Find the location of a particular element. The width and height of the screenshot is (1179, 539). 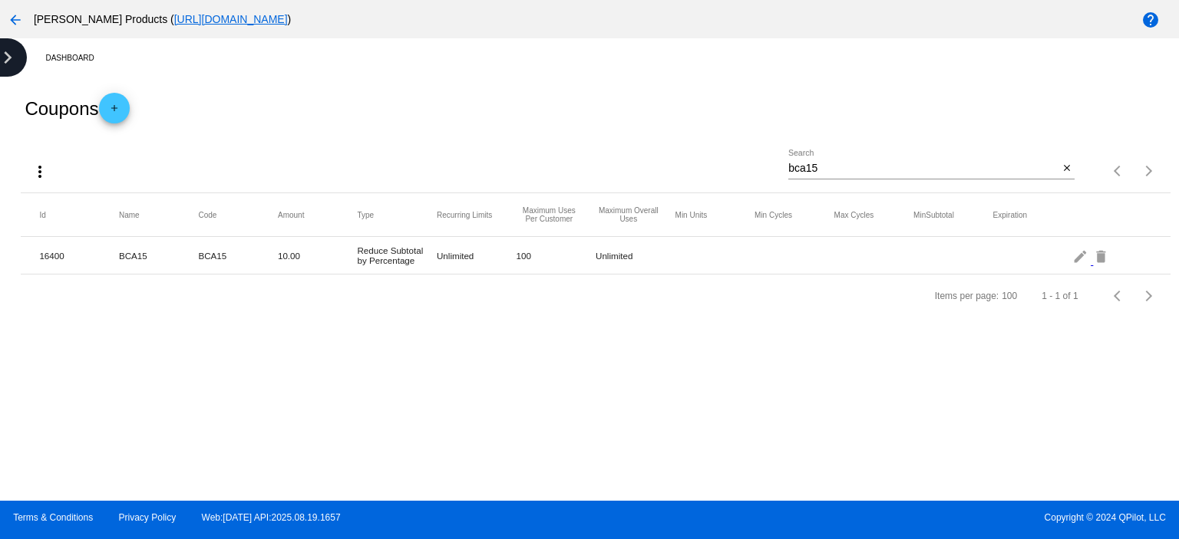

button: Change sorting for Amount is located at coordinates (291, 215).